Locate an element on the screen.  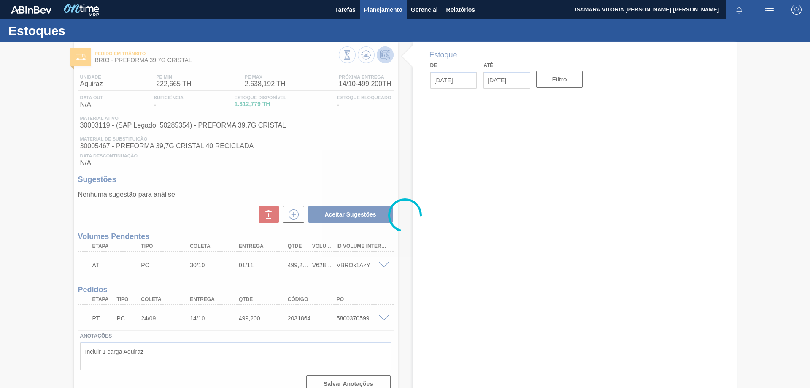
img: Logout is located at coordinates (796, 10).